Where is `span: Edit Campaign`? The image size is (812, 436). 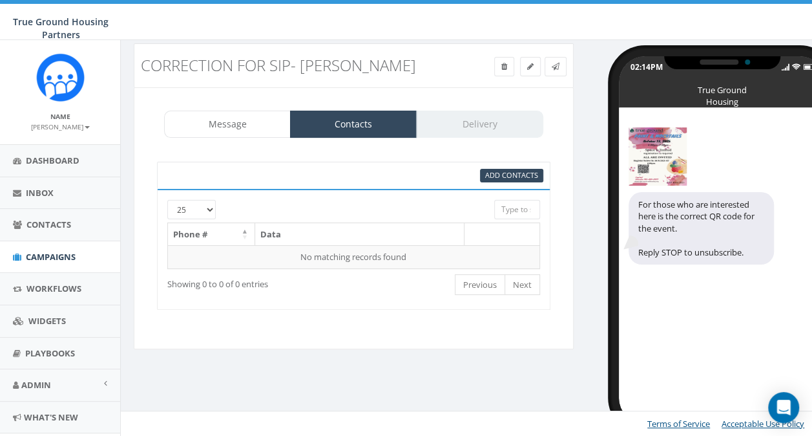 span: Edit Campaign is located at coordinates (531, 66).